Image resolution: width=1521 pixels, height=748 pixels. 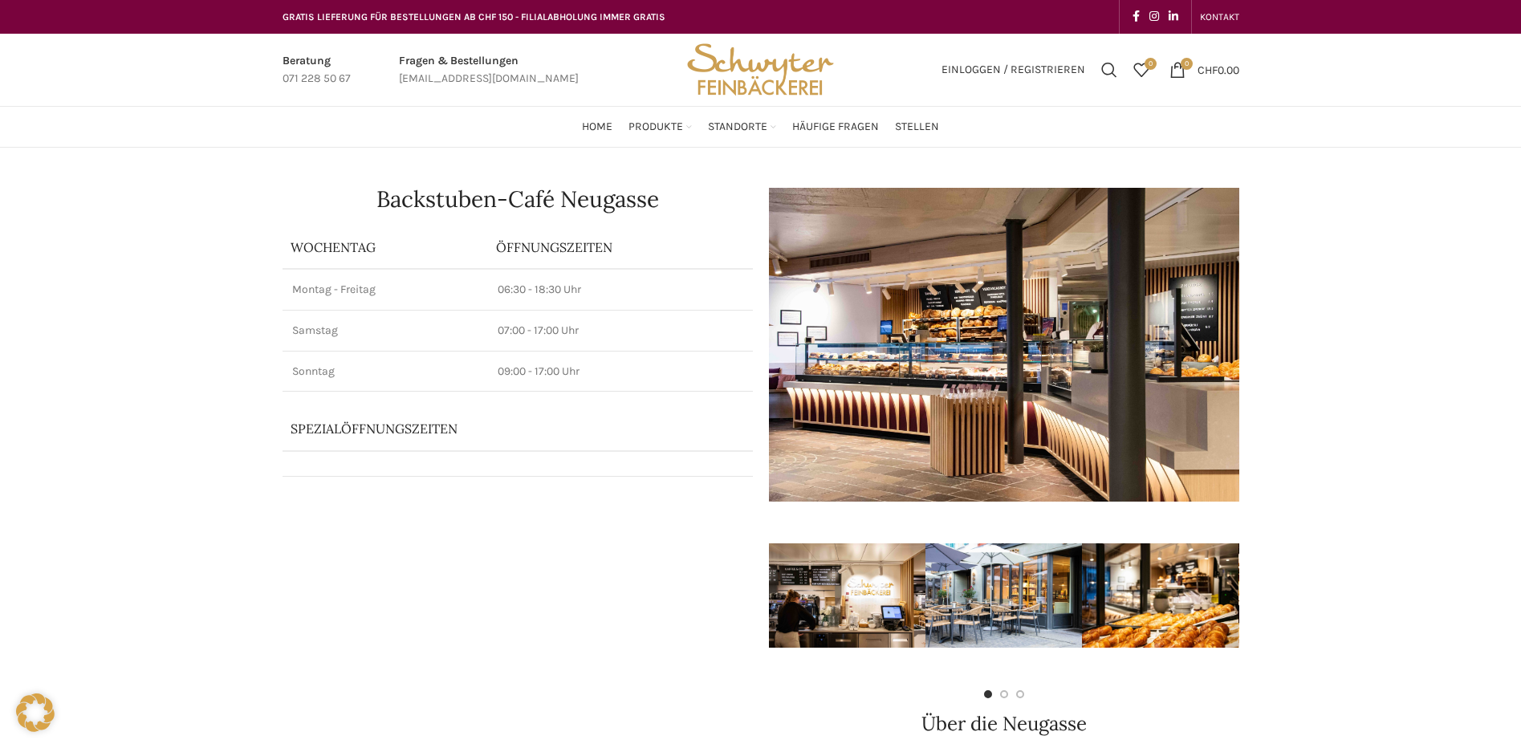 I want to click on a: Facebook social link, so click(x=1136, y=17).